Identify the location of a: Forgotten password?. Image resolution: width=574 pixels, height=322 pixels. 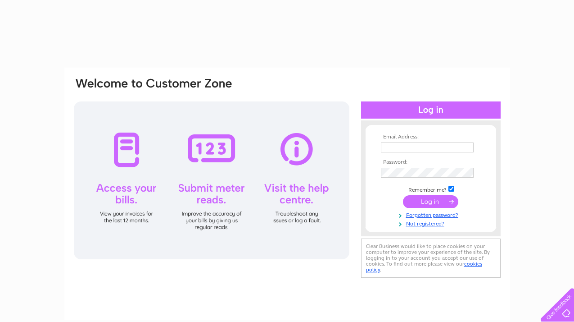
(432, 214).